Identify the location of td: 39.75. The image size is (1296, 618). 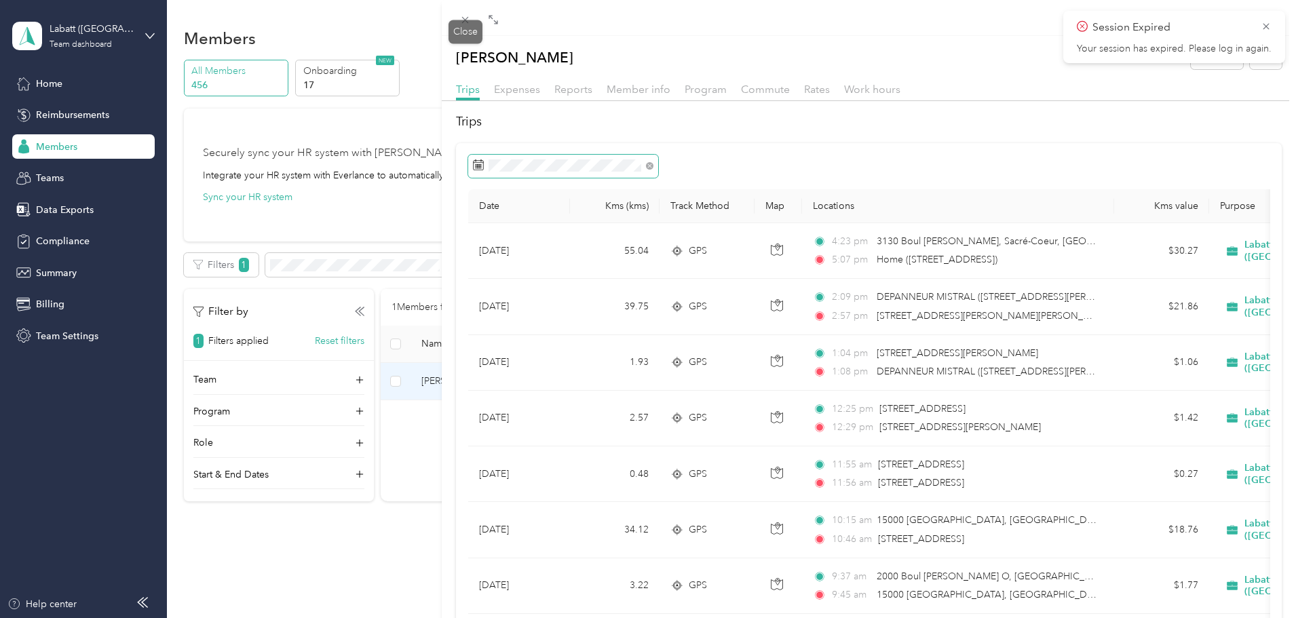
(615, 307).